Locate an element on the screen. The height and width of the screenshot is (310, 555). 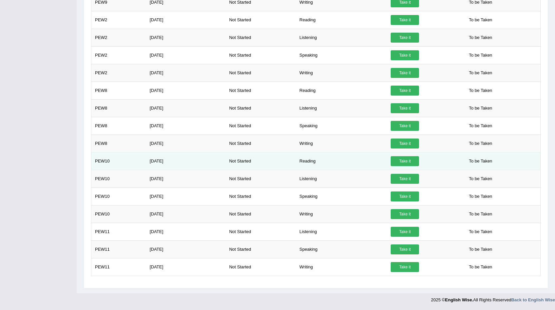
strong: Back to English Wise is located at coordinates (533, 300).